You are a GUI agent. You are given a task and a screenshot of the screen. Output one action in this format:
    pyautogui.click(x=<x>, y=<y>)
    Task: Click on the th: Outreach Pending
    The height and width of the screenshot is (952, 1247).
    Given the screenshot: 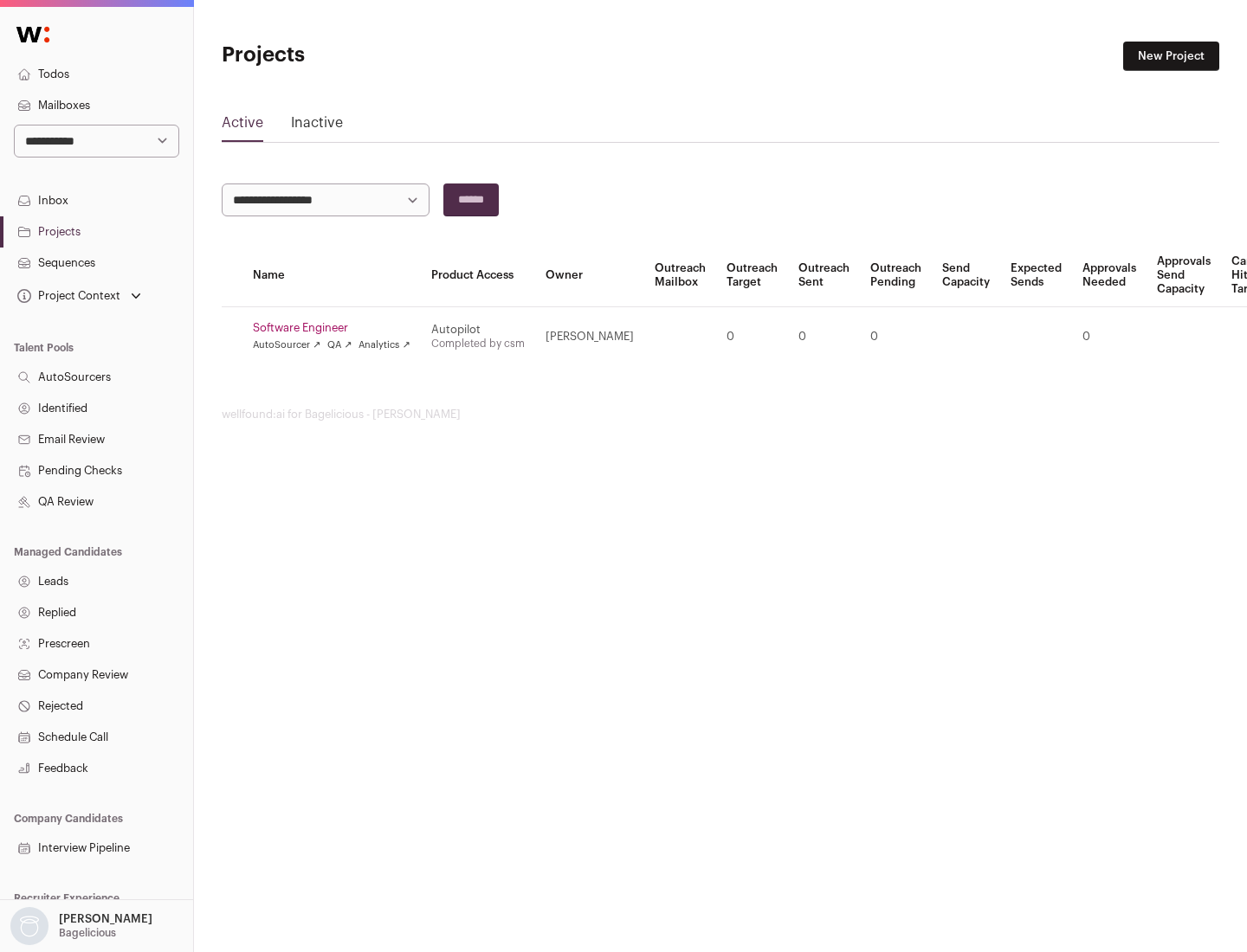 What is the action you would take?
    pyautogui.click(x=895, y=275)
    